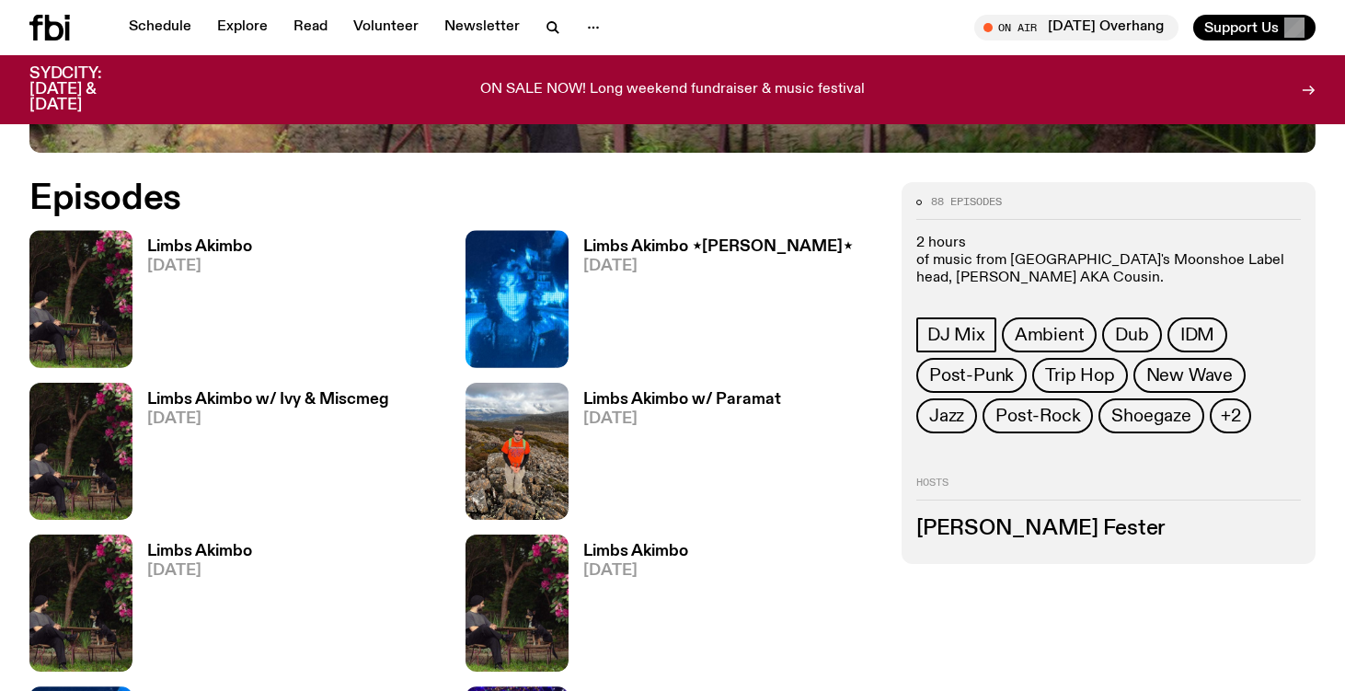 The width and height of the screenshot is (1345, 691). What do you see at coordinates (1131, 335) in the screenshot?
I see `a: Dub` at bounding box center [1131, 335].